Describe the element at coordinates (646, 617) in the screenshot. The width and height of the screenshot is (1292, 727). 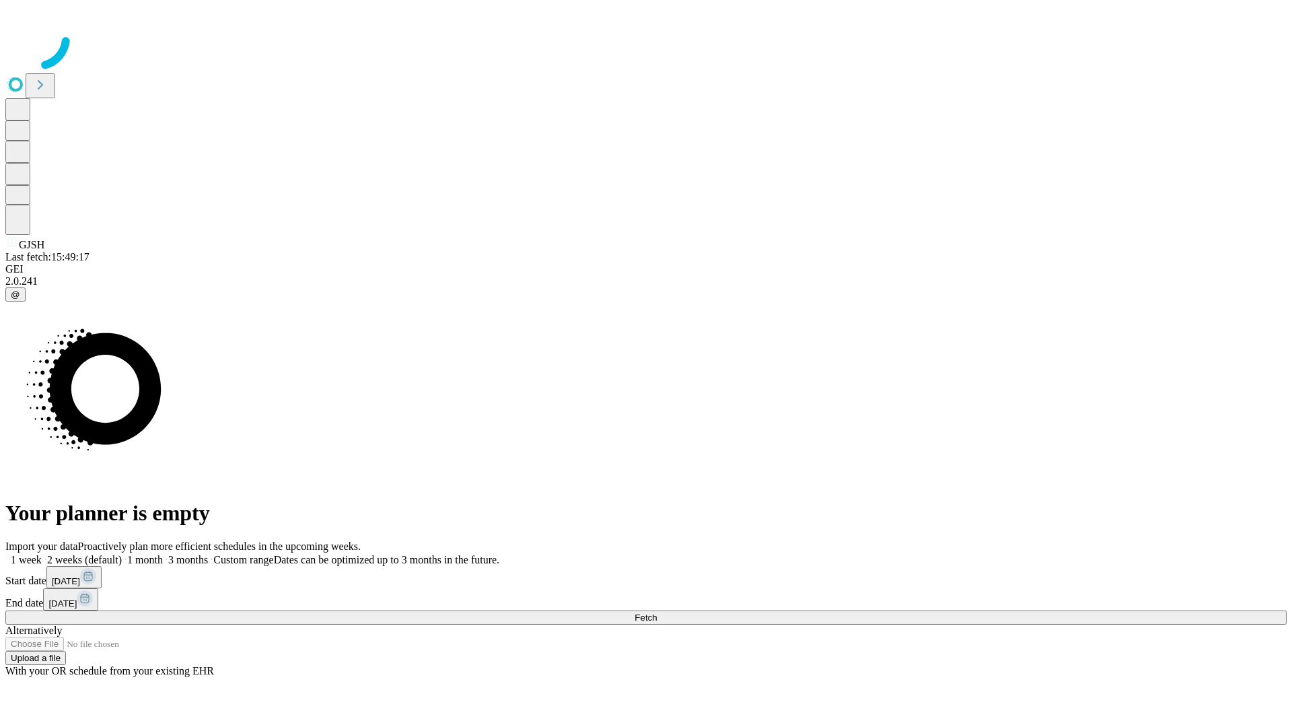
I see `button: Fetch` at that location.